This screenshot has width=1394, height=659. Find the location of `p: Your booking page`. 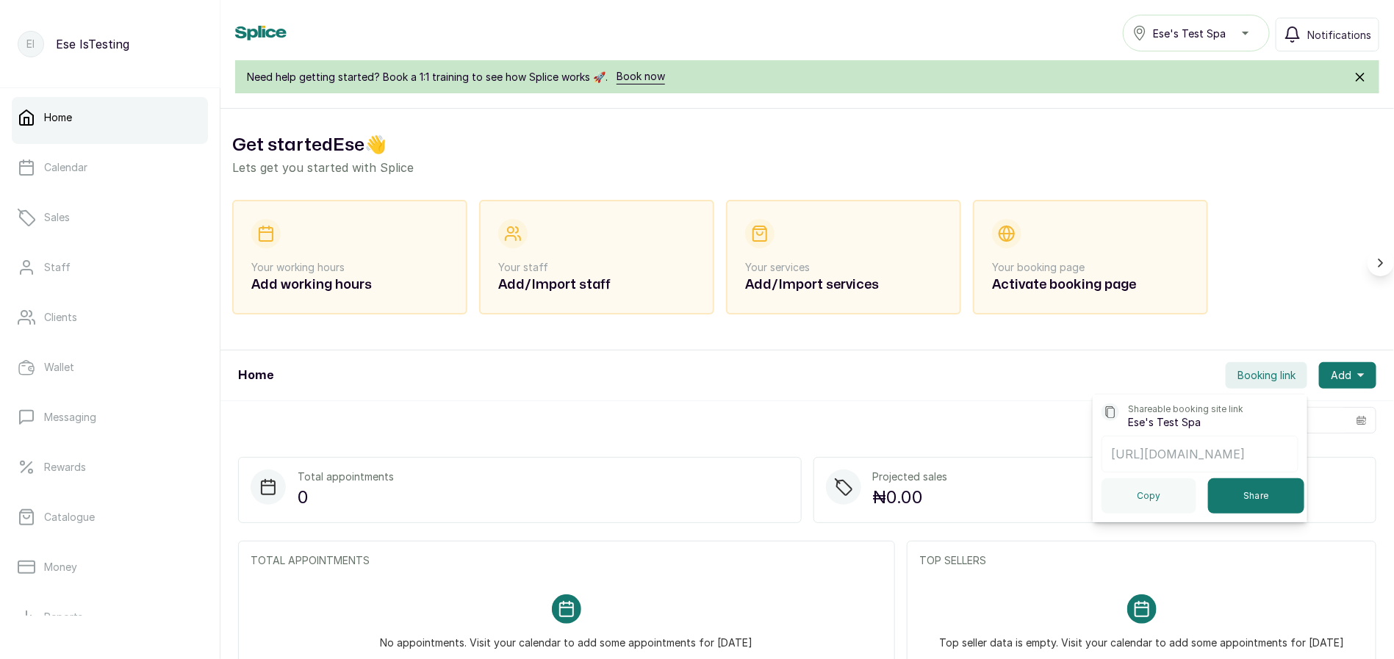

p: Your booking page is located at coordinates (1090, 267).